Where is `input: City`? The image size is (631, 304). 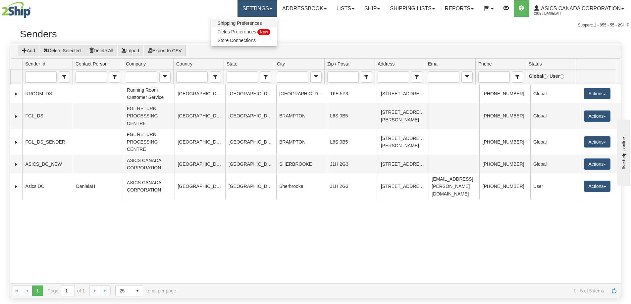 input: City is located at coordinates (292, 77).